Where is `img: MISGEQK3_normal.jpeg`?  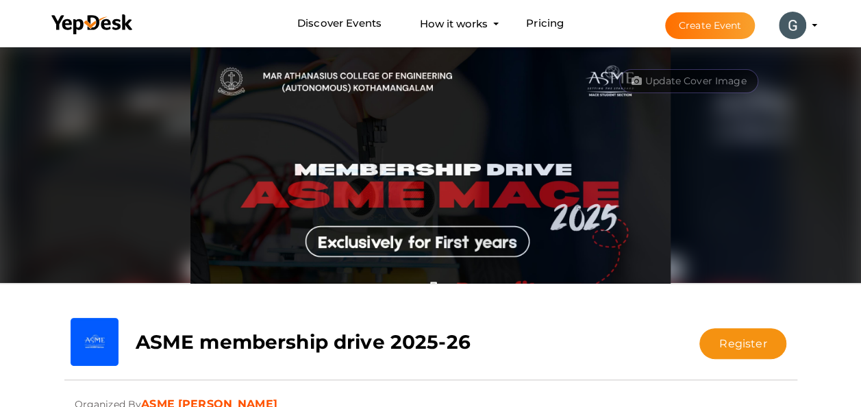 img: MISGEQK3_normal.jpeg is located at coordinates (430, 164).